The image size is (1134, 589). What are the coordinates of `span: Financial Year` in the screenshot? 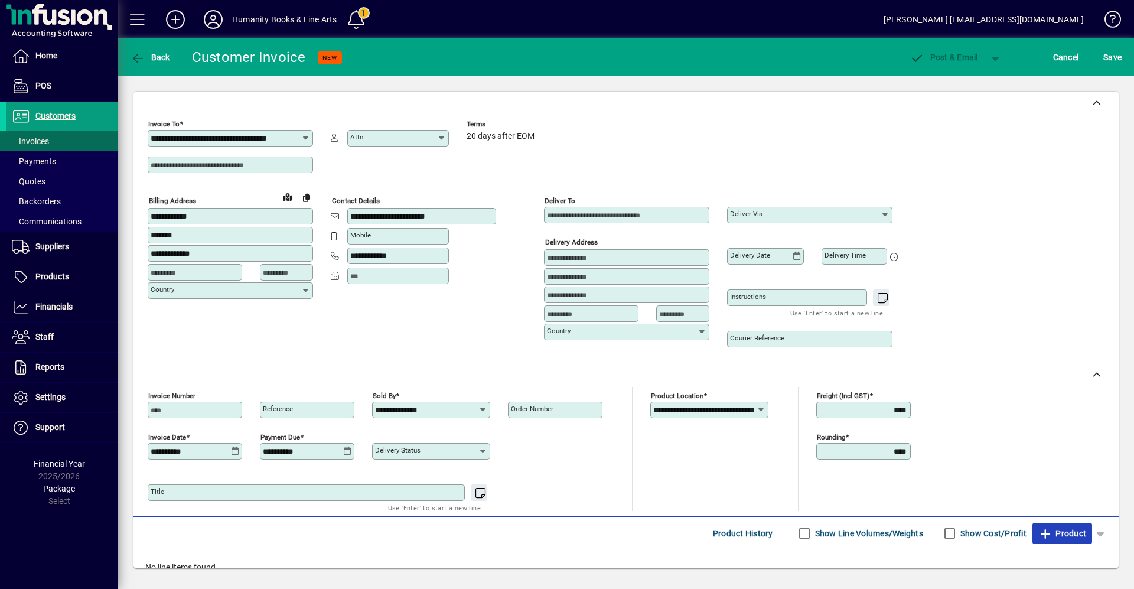 It's located at (59, 464).